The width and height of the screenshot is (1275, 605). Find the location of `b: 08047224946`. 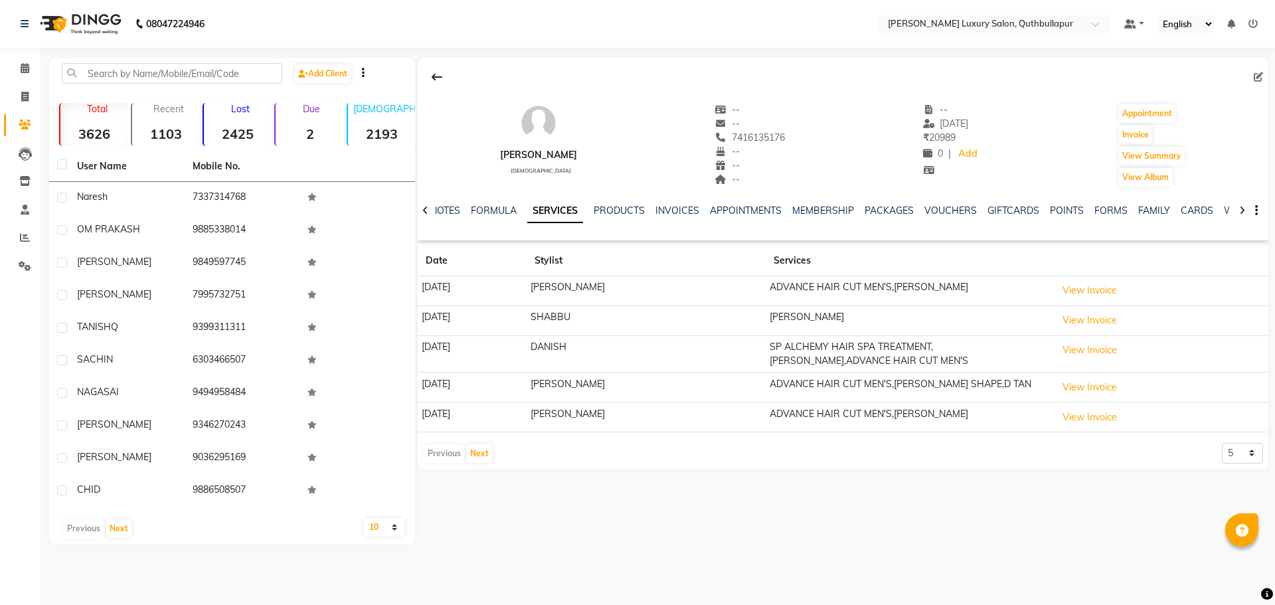

b: 08047224946 is located at coordinates (175, 24).